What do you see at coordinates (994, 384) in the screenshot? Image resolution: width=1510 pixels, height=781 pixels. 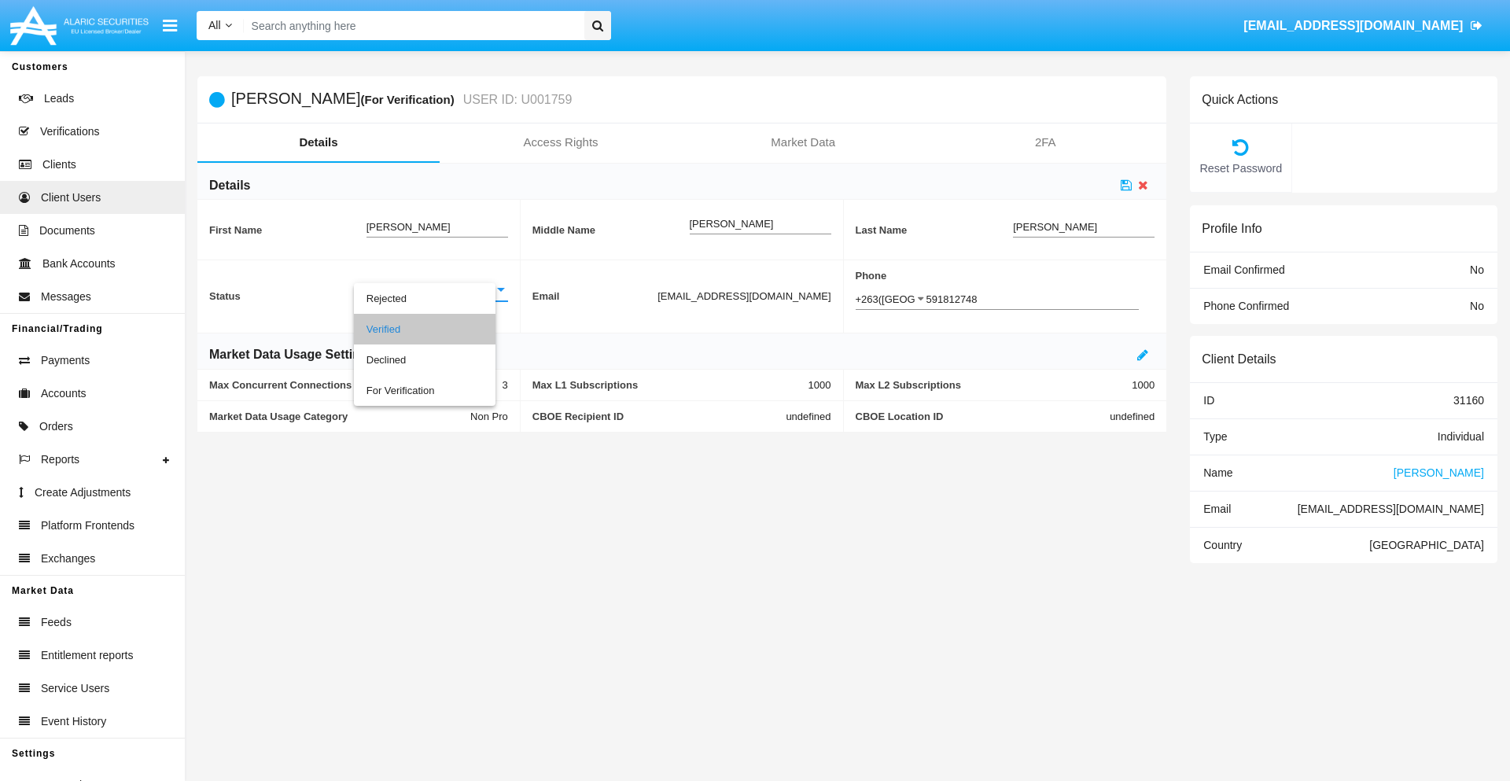 I see `span: Max L2 Subscriptions` at bounding box center [994, 384].